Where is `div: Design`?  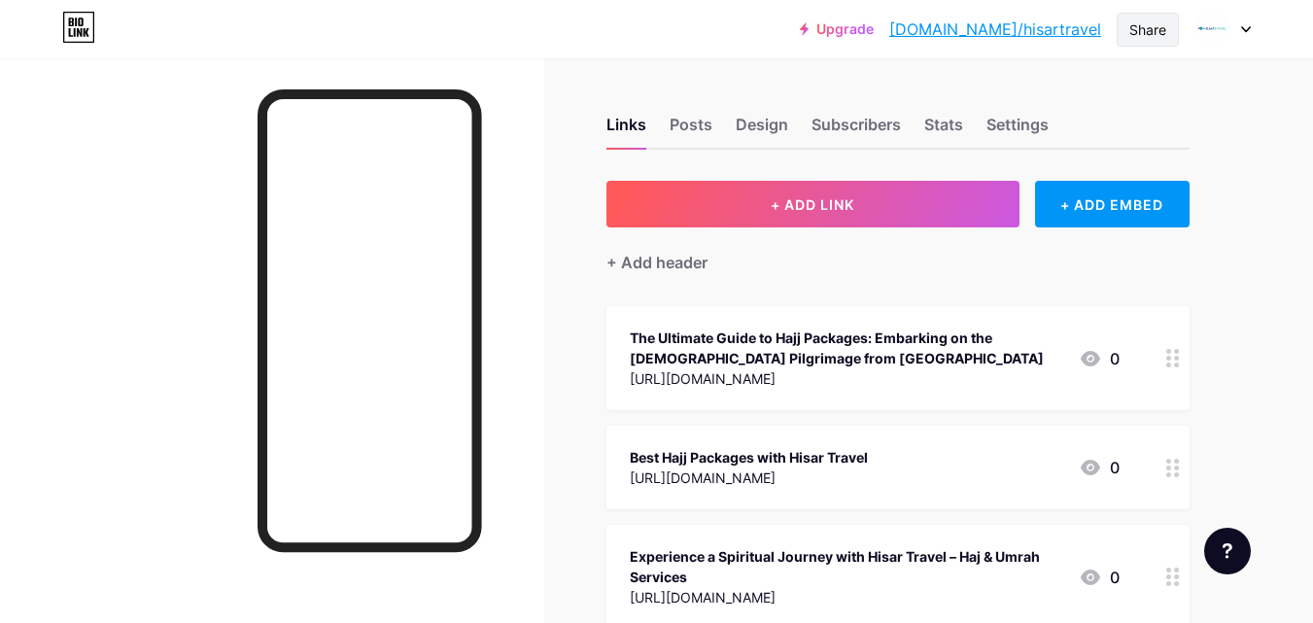 div: Design is located at coordinates (762, 130).